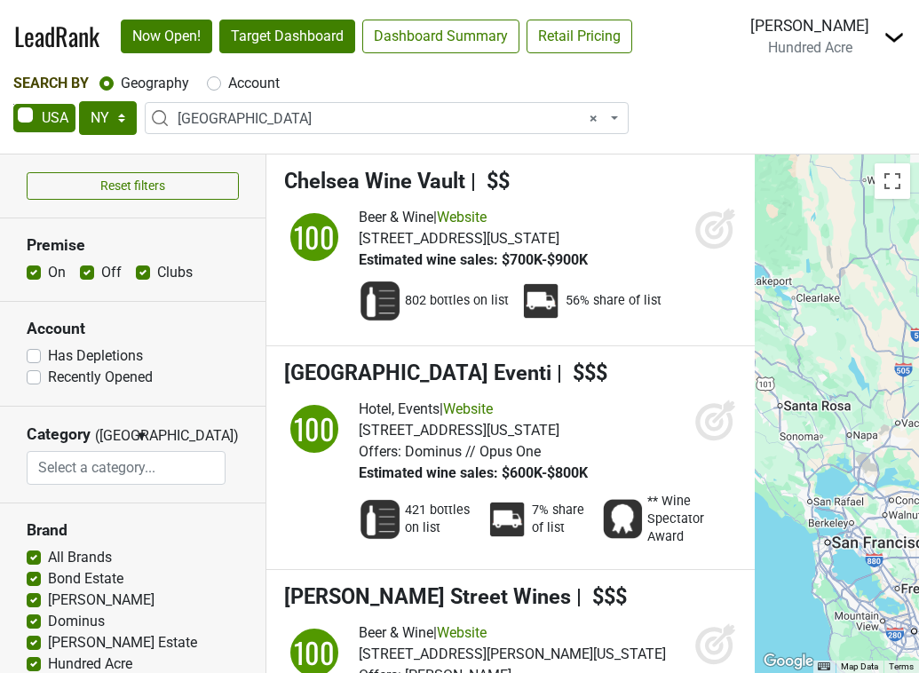 The image size is (919, 673). I want to click on span: Search By, so click(51, 83).